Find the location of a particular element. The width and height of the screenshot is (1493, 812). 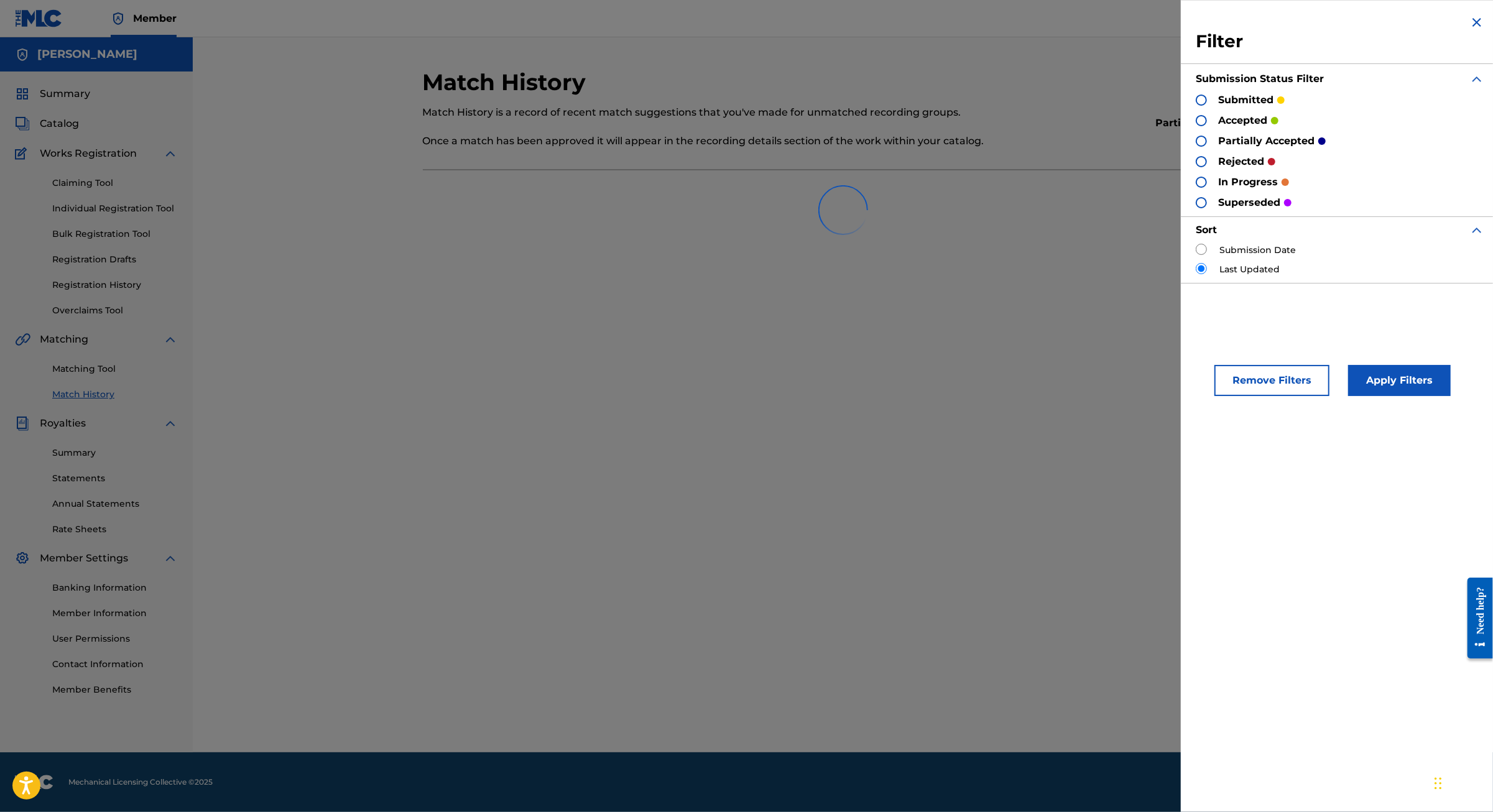

span: Works Registration is located at coordinates (88, 154).